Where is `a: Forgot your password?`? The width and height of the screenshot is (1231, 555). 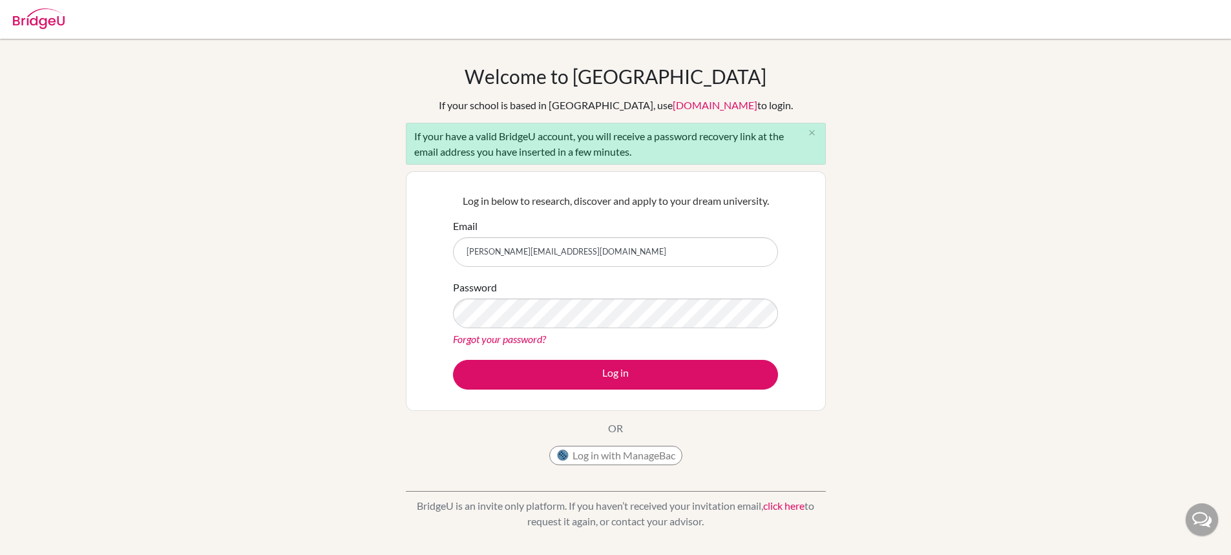 a: Forgot your password? is located at coordinates (500, 339).